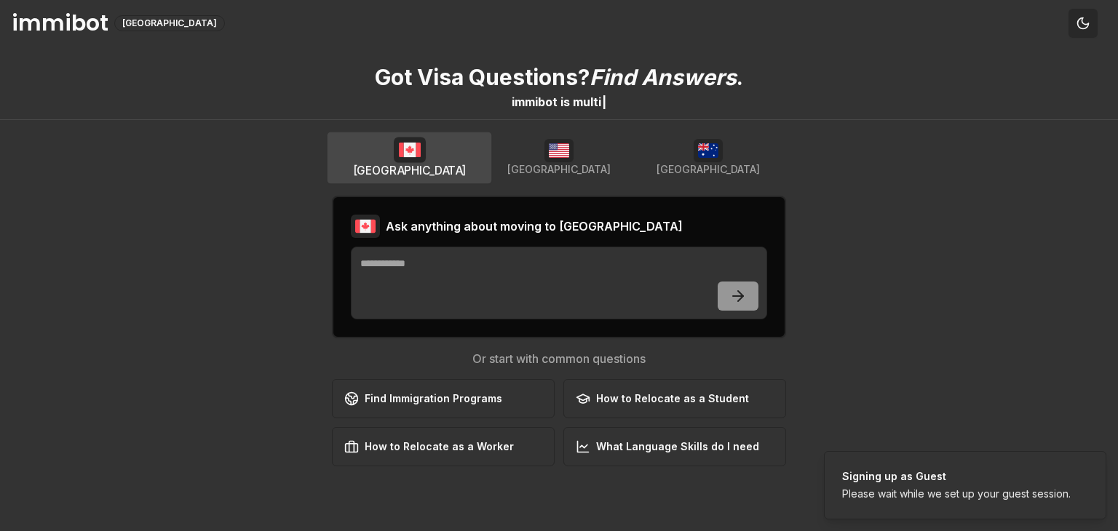 Image resolution: width=1118 pixels, height=531 pixels. I want to click on button: How to Relocate as a Worker, so click(443, 447).